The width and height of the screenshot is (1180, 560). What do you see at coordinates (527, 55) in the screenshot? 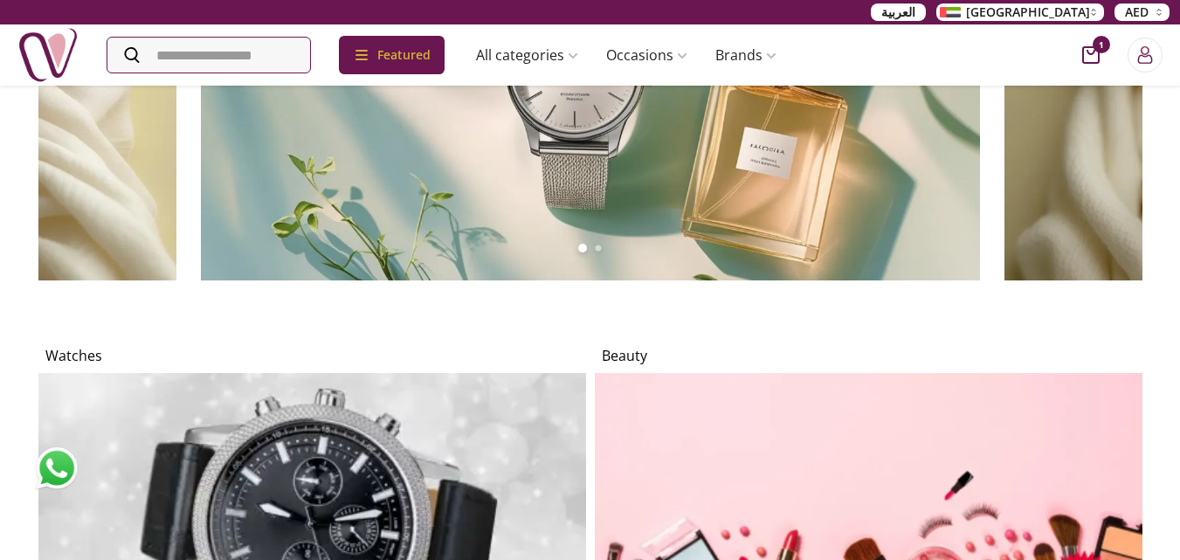
I see `a: All categories` at bounding box center [527, 55].